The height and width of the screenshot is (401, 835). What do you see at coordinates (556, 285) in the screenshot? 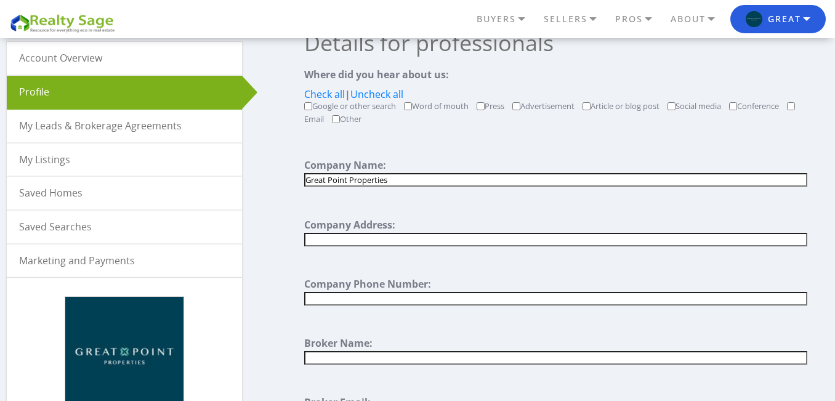
I see `div: Company Phone Number:` at bounding box center [556, 285].